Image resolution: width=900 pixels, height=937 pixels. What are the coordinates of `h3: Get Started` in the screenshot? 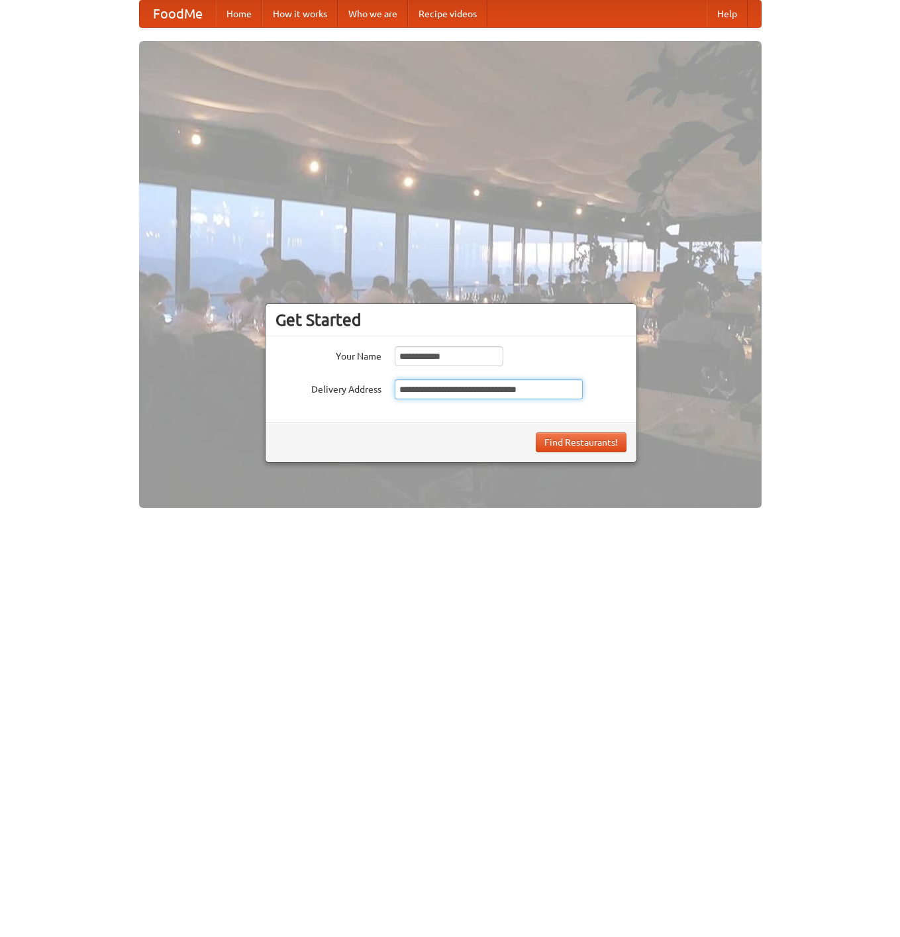 It's located at (451, 320).